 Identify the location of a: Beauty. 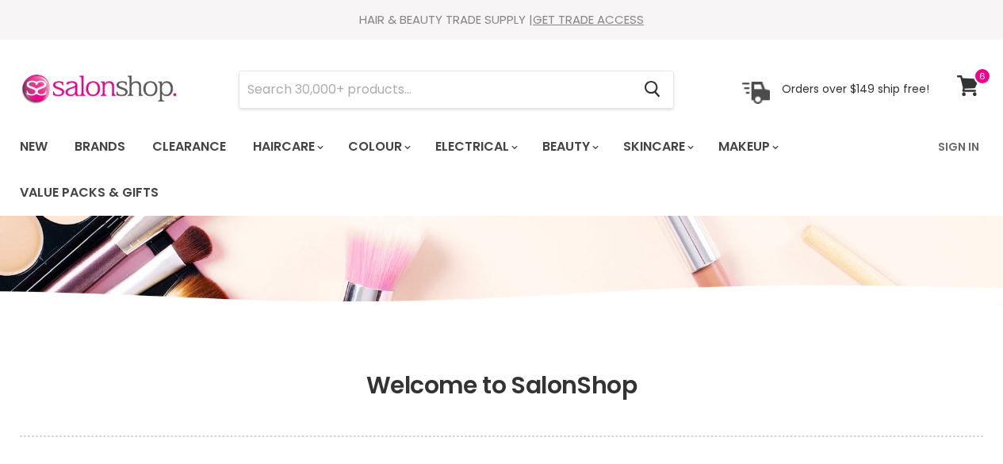
(569, 147).